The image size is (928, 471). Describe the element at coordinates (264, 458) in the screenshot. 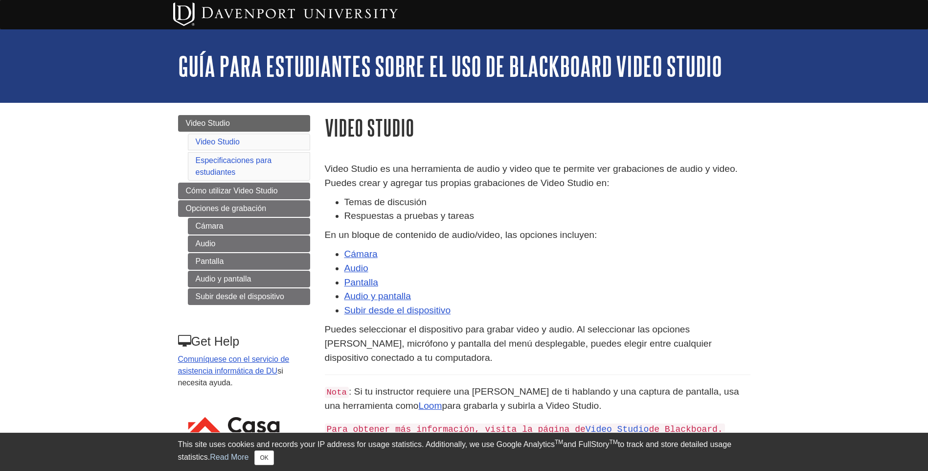

I see `button: Close` at that location.